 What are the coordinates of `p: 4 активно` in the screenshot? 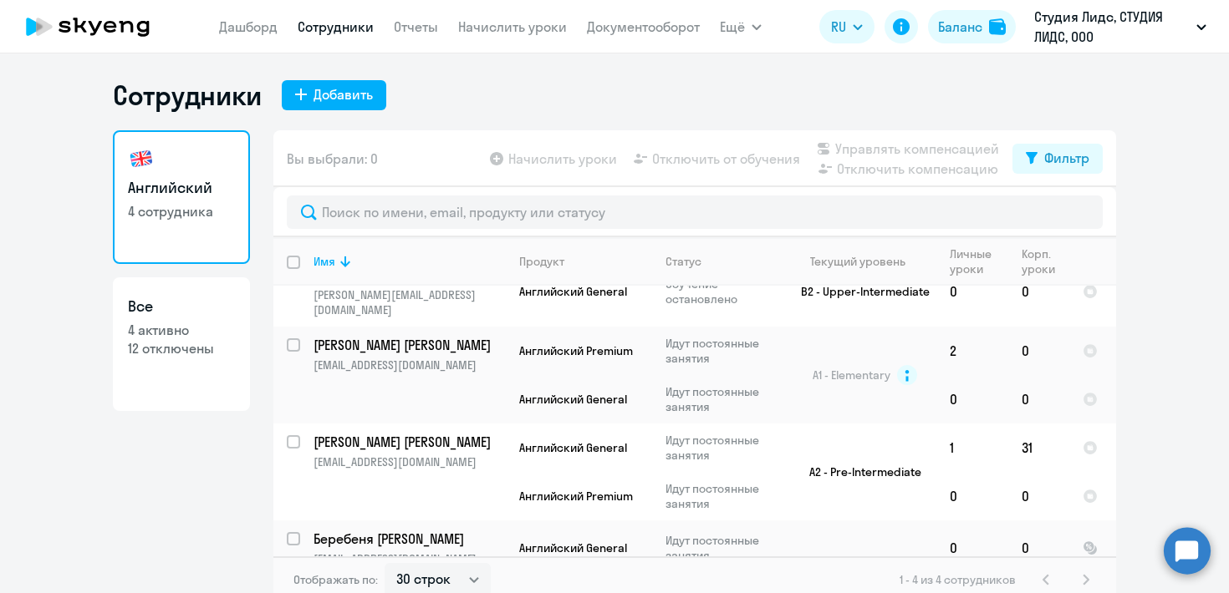 It's located at (181, 330).